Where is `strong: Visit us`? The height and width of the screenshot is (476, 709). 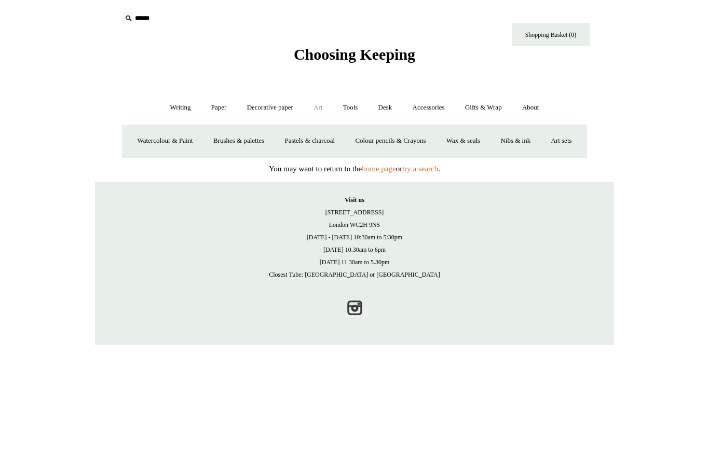
strong: Visit us is located at coordinates (354, 200).